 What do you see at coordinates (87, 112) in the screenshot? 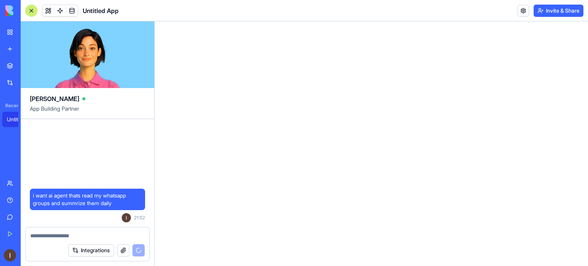
I see `span: App Building Partner` at bounding box center [87, 112].